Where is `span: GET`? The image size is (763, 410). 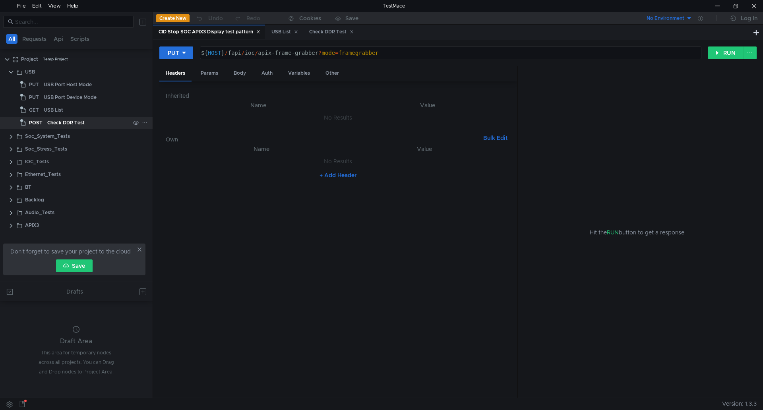 span: GET is located at coordinates (34, 110).